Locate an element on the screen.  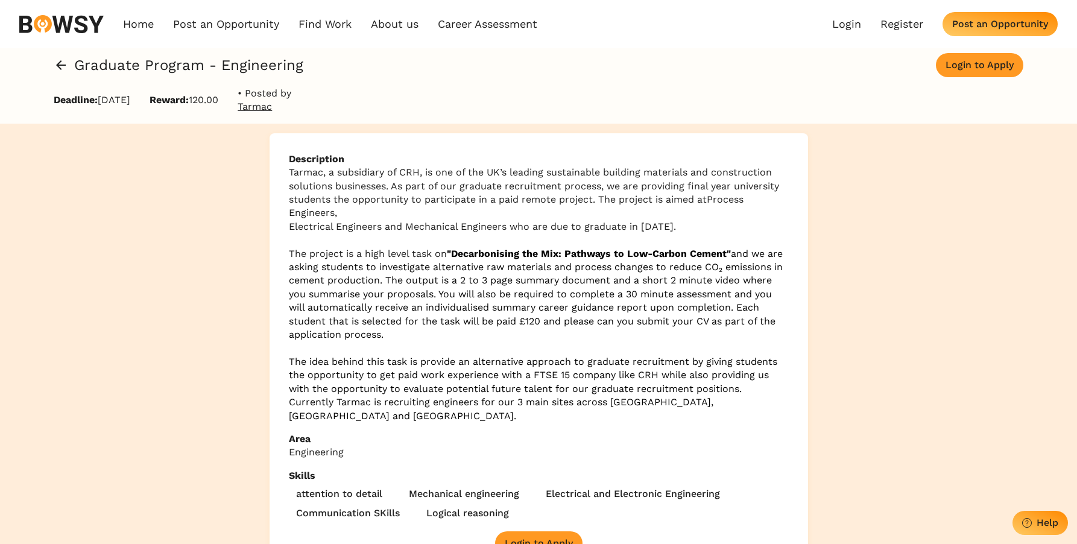
a: Home is located at coordinates (138, 24).